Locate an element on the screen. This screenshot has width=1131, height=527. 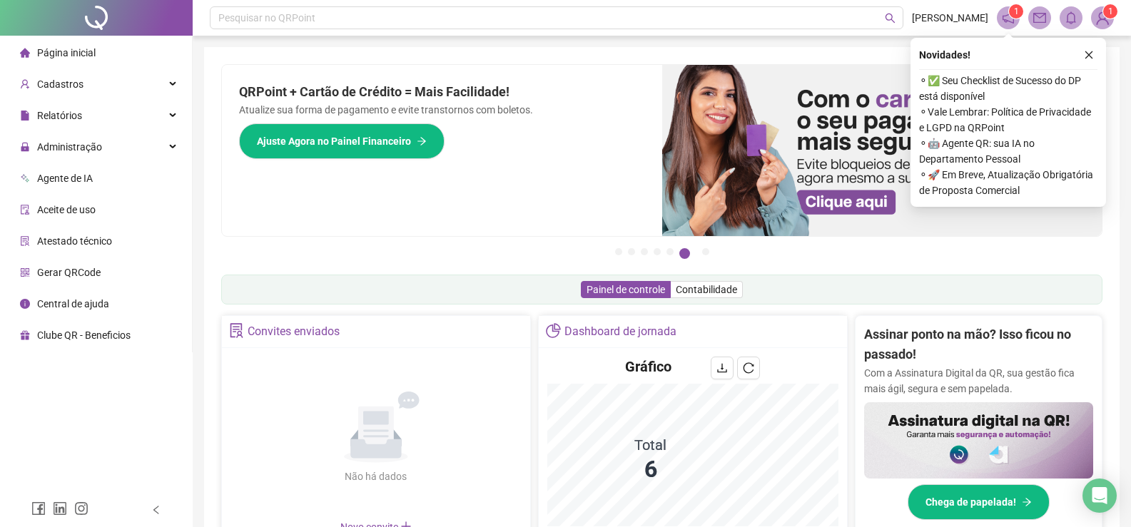
span: info-circle is located at coordinates (25, 304).